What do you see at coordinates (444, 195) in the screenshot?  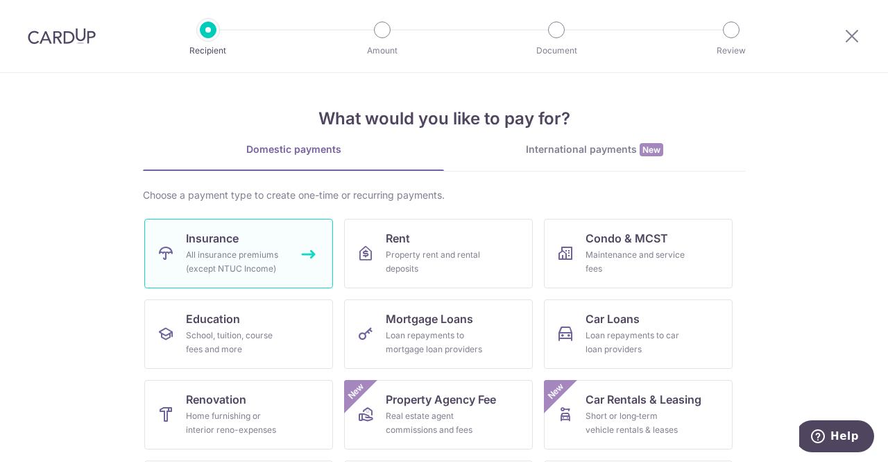 I see `div: Choose a payment type to create one-time or recurring payments.` at bounding box center [444, 195].